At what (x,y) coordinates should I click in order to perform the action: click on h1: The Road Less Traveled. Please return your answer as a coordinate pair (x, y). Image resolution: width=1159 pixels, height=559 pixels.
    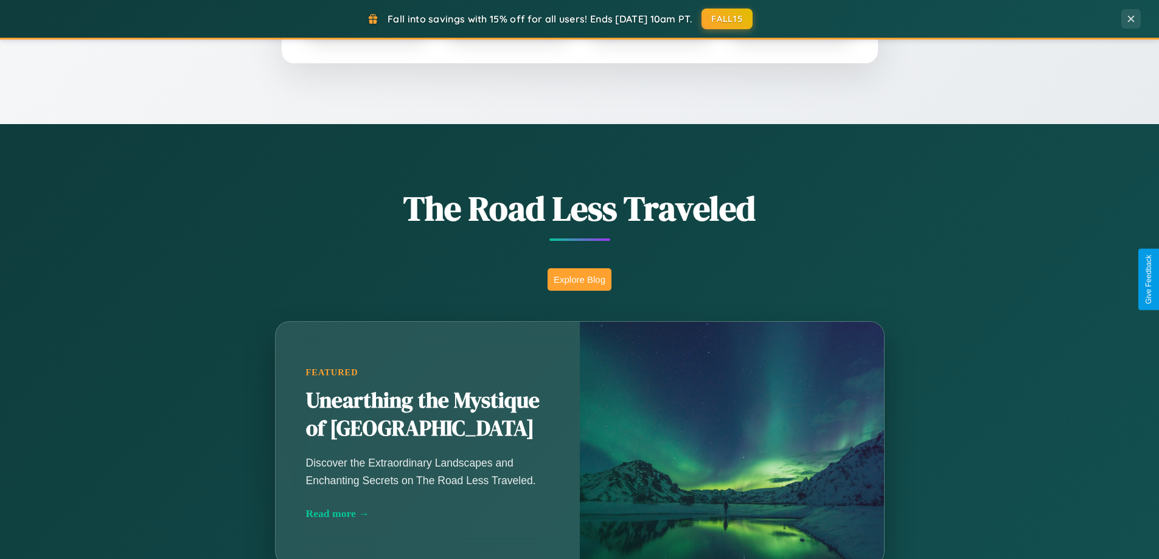
    Looking at the image, I should click on (580, 208).